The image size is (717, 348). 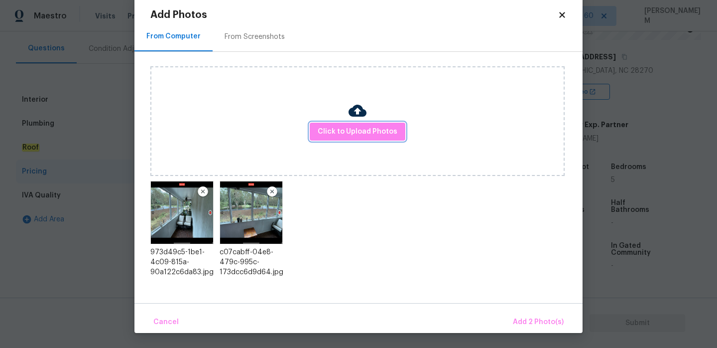 What do you see at coordinates (357, 131) in the screenshot?
I see `button: Click to Upload Photos` at bounding box center [357, 131].